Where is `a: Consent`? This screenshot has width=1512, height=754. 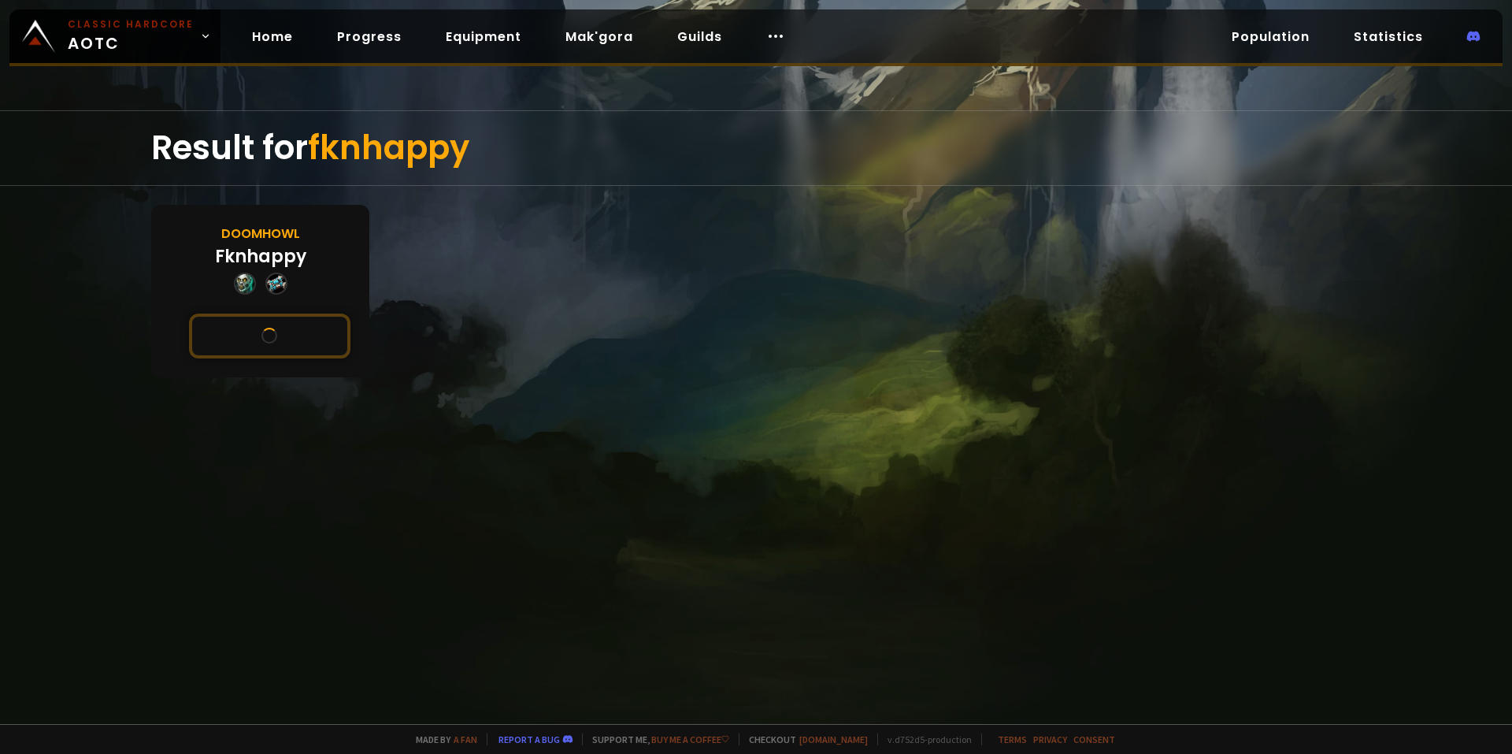
a: Consent is located at coordinates (1094, 739).